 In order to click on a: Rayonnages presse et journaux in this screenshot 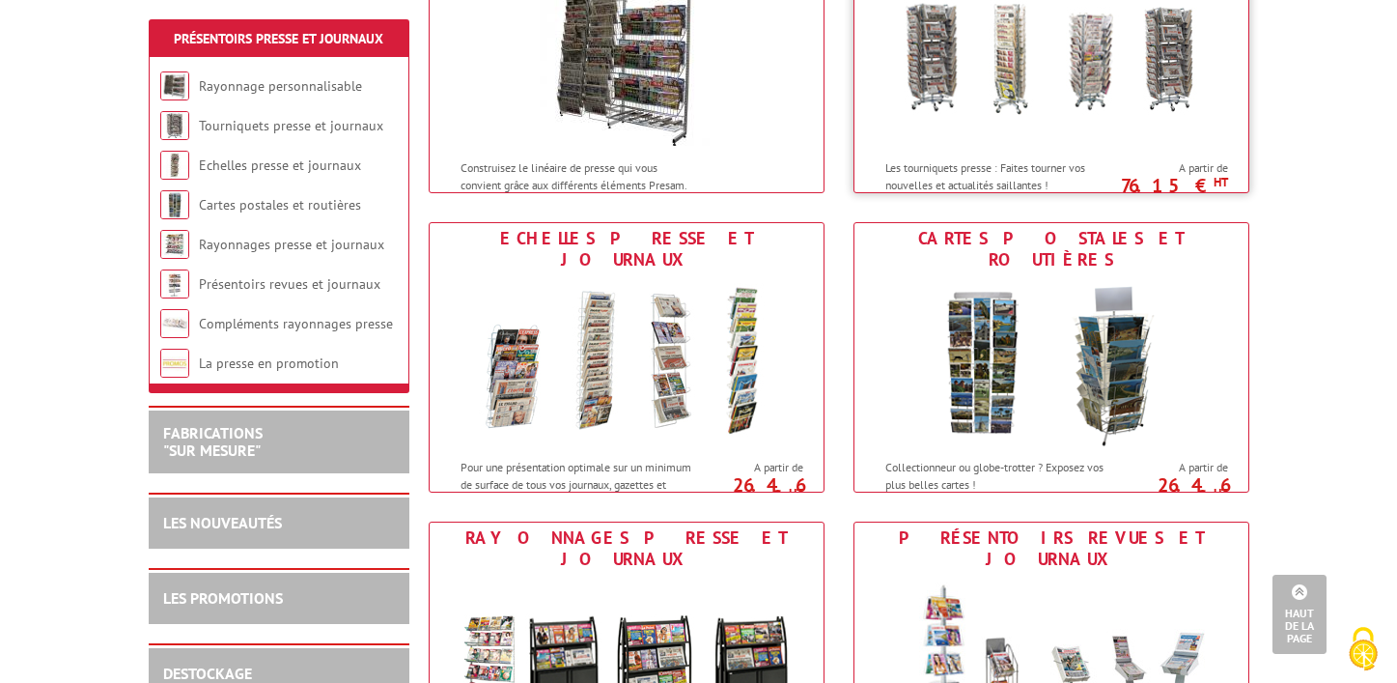, I will do `click(292, 244)`.